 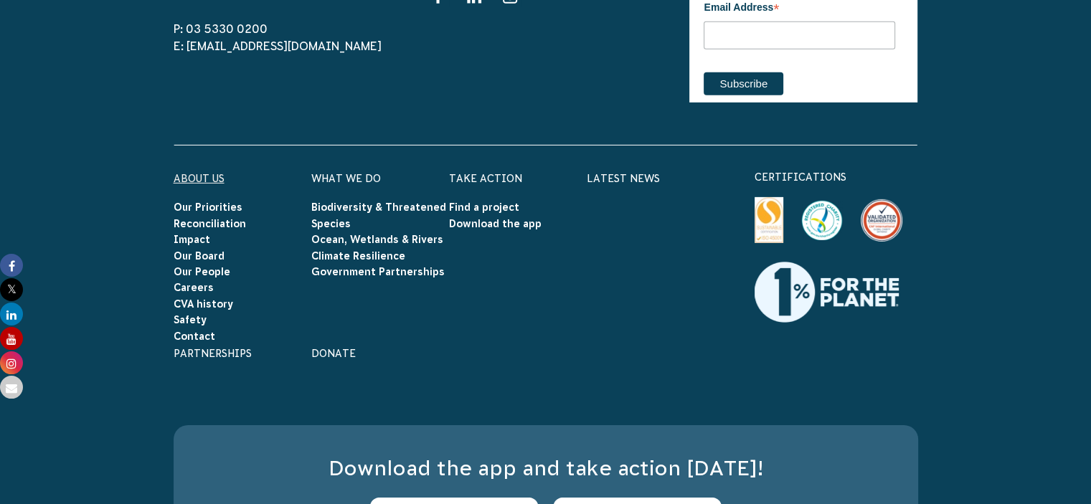 I want to click on a: What We Do, so click(x=346, y=179).